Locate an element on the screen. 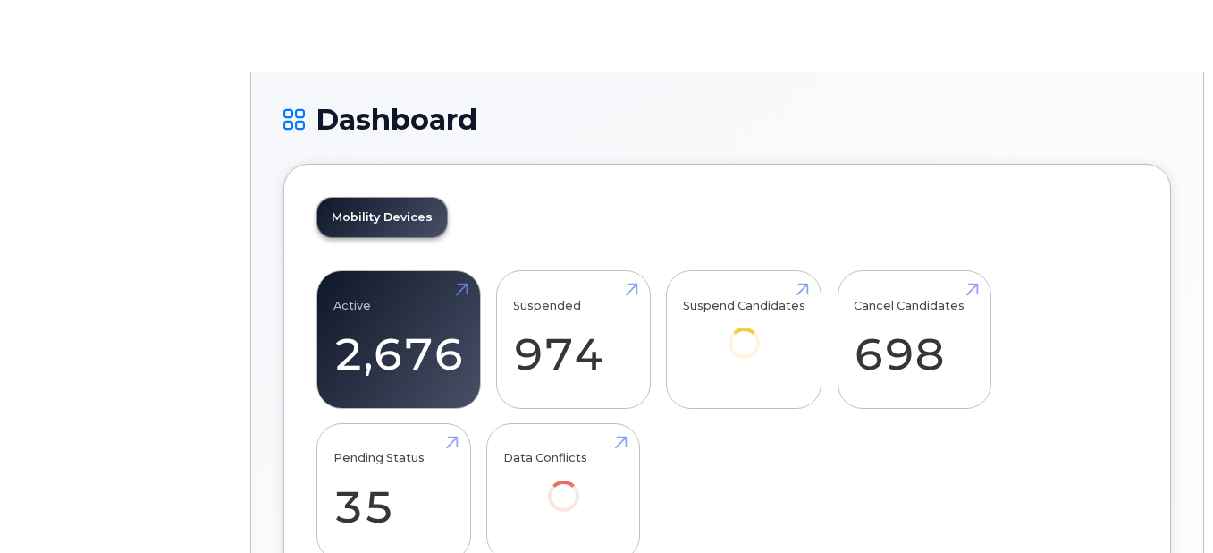 This screenshot has width=1213, height=553. a: Active 2,676 is located at coordinates (399, 340).